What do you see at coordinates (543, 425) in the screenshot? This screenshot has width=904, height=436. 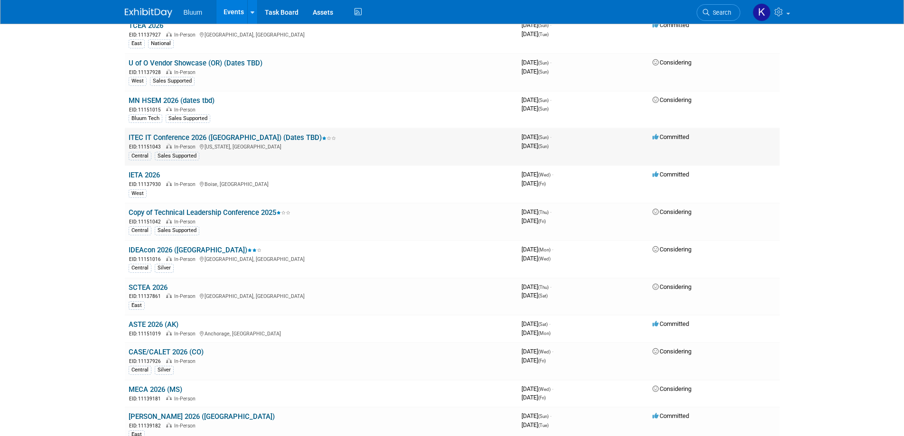 I see `span: (Tue)` at bounding box center [543, 425].